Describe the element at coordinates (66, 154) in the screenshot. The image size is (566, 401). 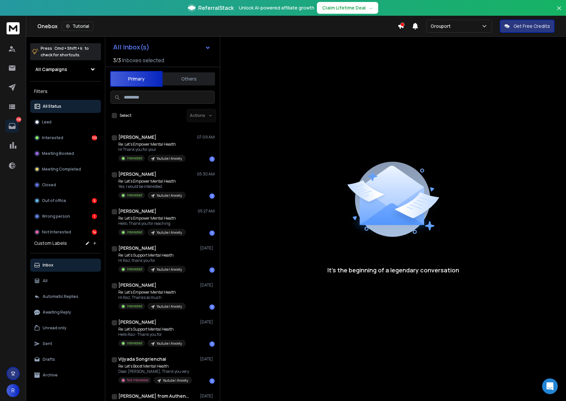
I see `button: Meeting Booked` at that location.